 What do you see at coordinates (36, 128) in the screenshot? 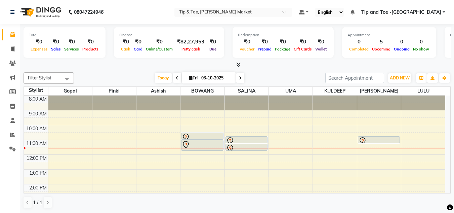
I see `div: 10:00 AM` at bounding box center [36, 128].